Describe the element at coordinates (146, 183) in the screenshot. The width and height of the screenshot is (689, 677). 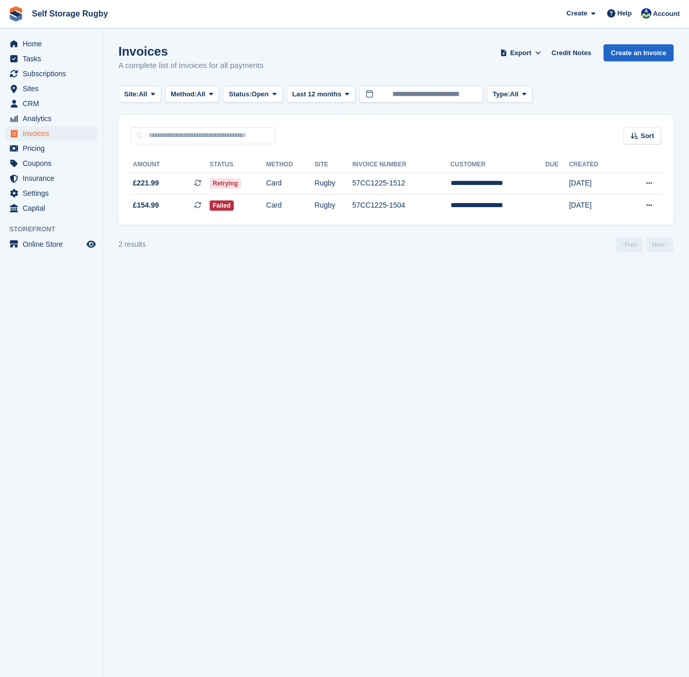
I see `span: £221.99` at that location.